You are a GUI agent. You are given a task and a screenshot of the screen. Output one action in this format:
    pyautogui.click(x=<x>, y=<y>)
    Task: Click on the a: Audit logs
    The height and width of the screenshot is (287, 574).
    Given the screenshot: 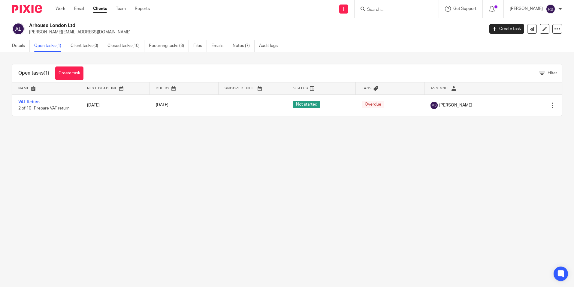 What is the action you would take?
    pyautogui.click(x=271, y=46)
    